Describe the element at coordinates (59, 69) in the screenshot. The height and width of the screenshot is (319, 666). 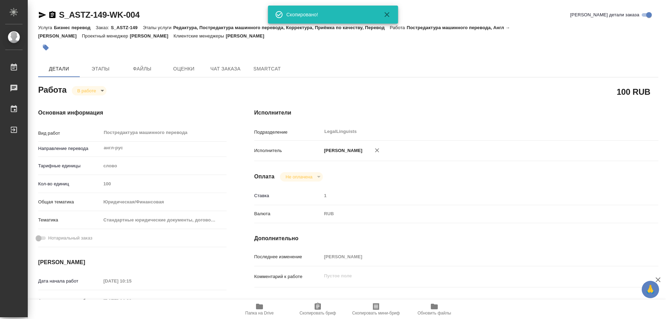
I see `span: Детали` at that location.